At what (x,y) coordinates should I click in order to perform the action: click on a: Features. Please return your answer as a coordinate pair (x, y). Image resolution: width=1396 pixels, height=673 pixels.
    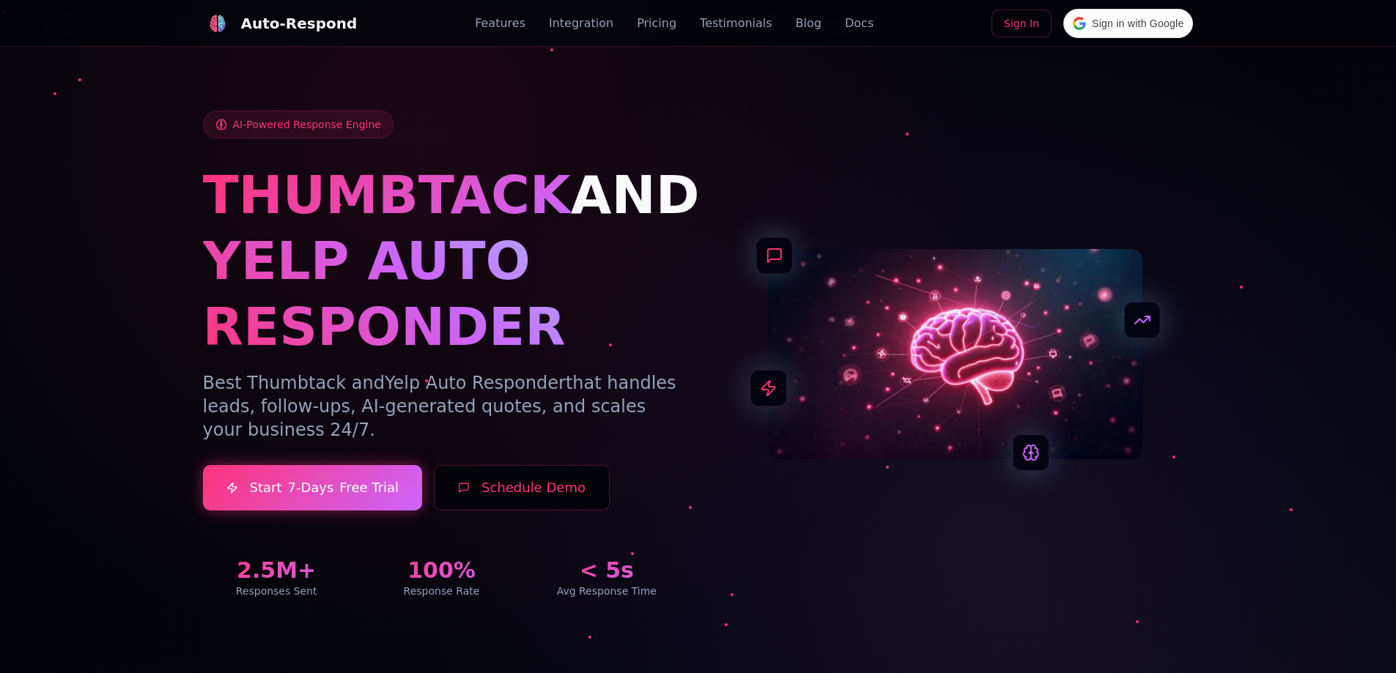
    Looking at the image, I should click on (500, 23).